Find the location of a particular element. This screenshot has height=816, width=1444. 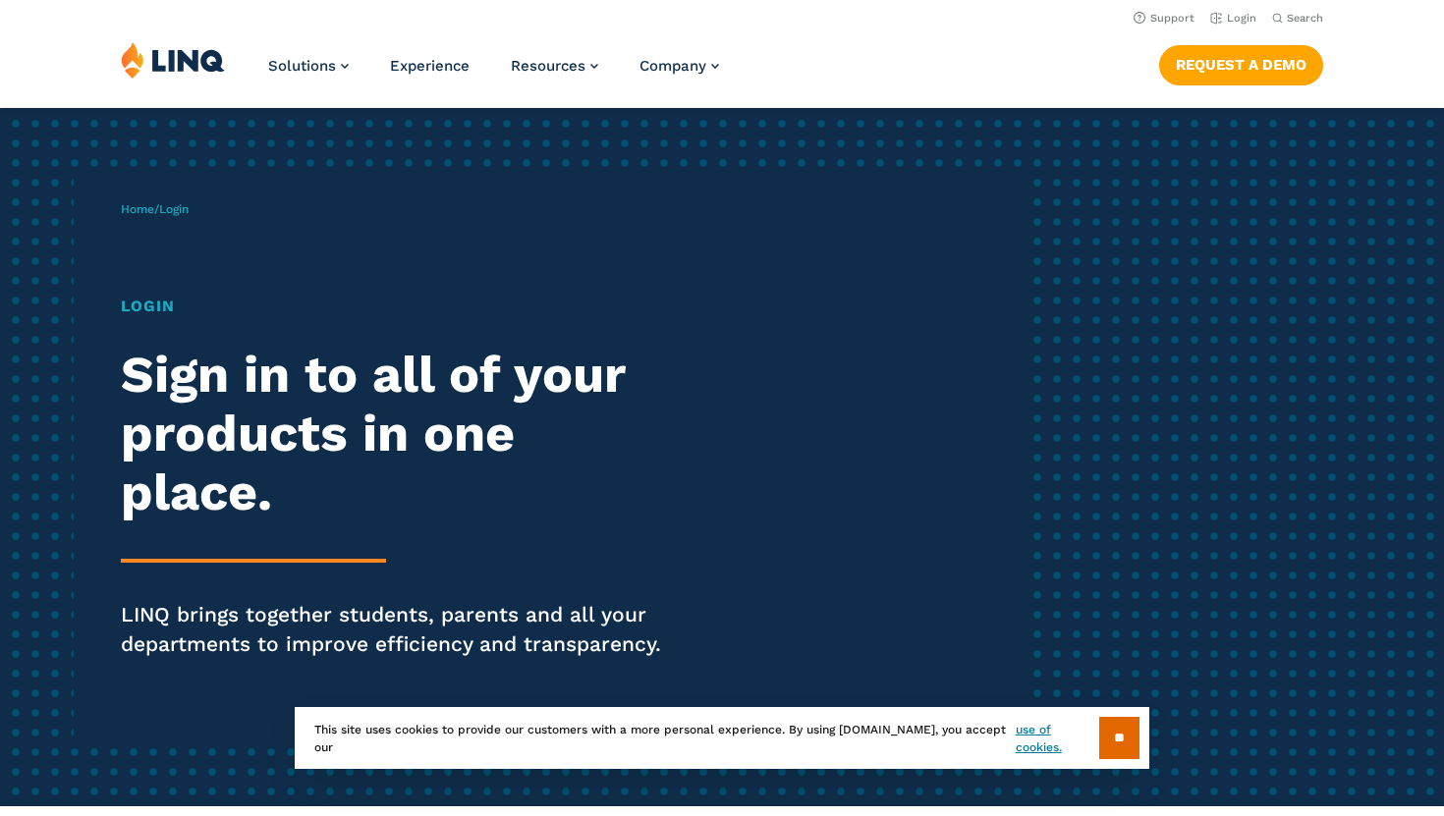

img: LINQ | K‑12 Software is located at coordinates (173, 60).